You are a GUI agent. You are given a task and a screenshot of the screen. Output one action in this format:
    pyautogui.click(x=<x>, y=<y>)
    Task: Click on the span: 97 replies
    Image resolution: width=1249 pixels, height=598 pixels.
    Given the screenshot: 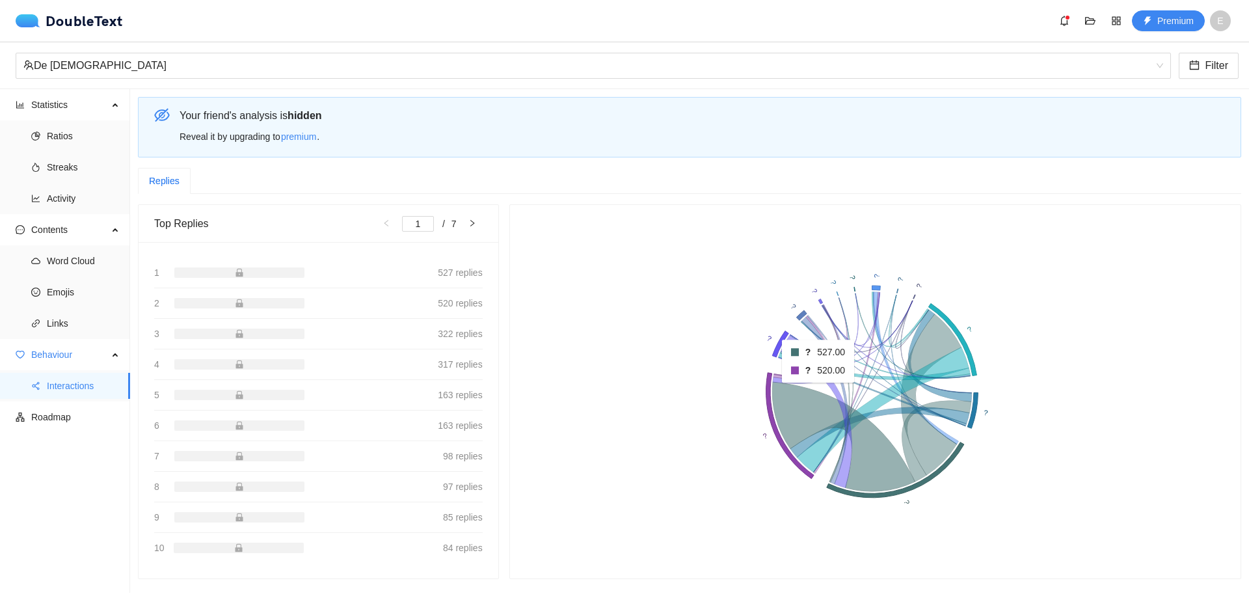 What is the action you would take?
    pyautogui.click(x=463, y=487)
    